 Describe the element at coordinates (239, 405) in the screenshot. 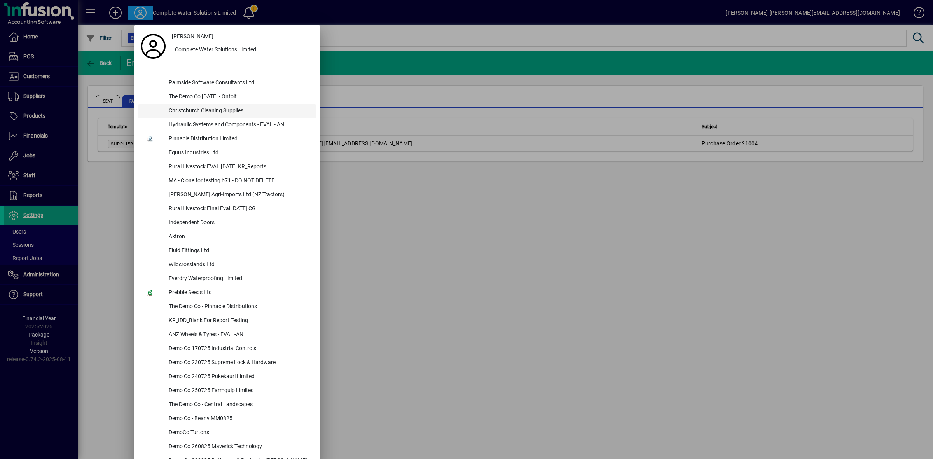

I see `div: The Demo Co - Central Landscapes` at that location.